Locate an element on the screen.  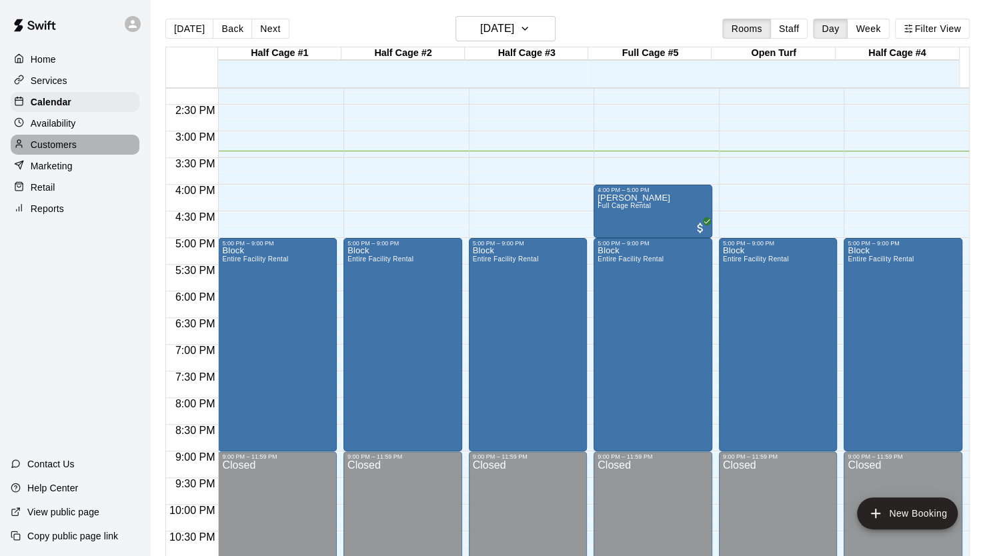
div: 4:00 PM – 5:00 PM is located at coordinates (653, 190).